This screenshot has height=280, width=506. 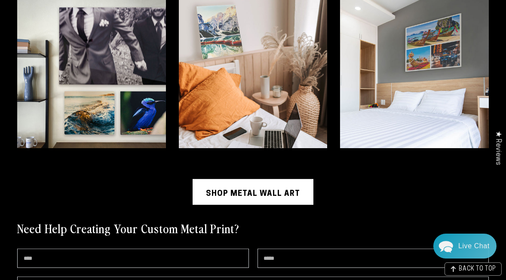 What do you see at coordinates (464, 246) in the screenshot?
I see `div: Chat widget toggle` at bounding box center [464, 246].